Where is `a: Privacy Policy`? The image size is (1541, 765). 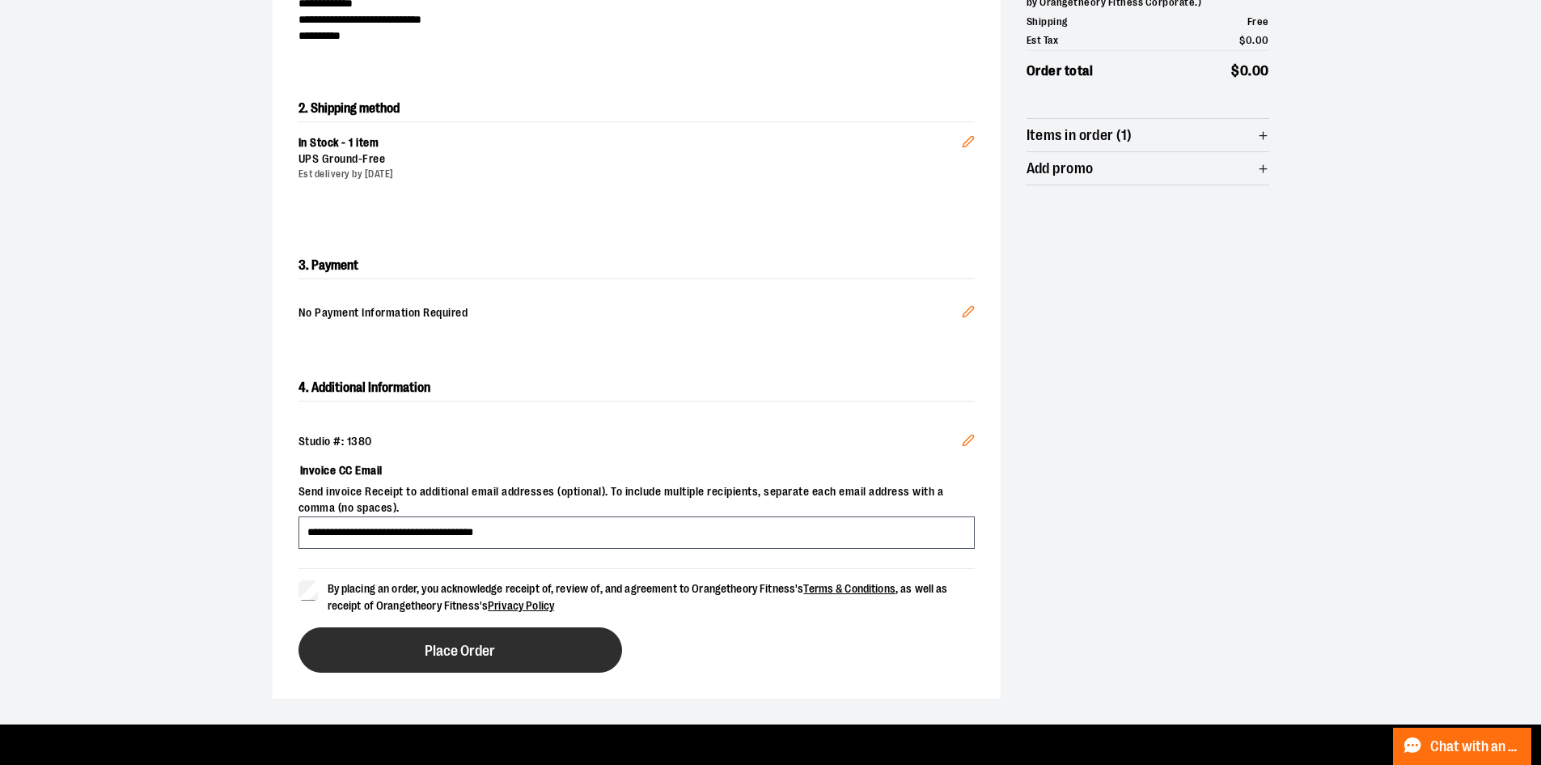 a: Privacy Policy is located at coordinates (521, 605).